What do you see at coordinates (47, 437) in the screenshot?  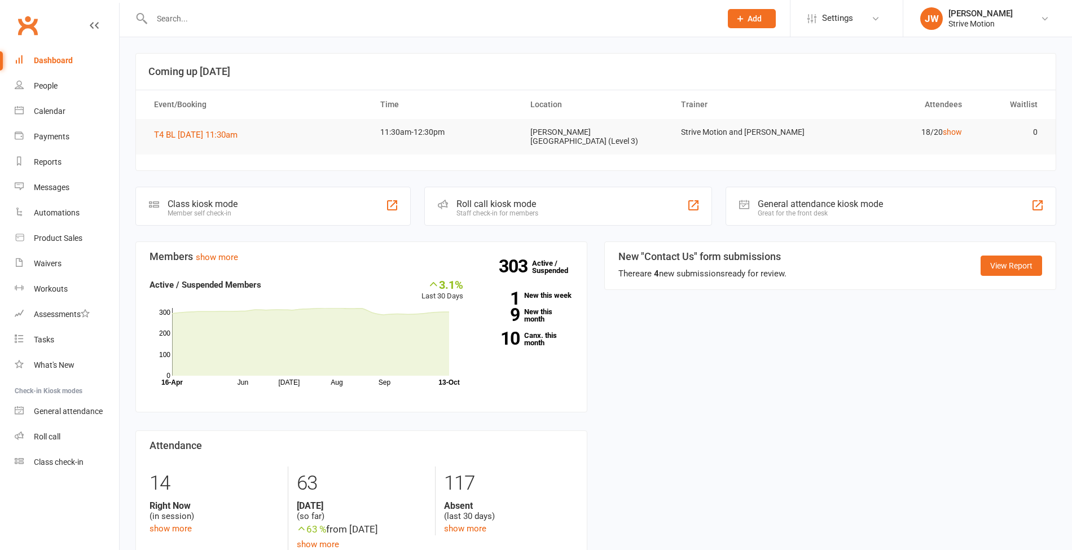 I see `div: Roll call` at bounding box center [47, 437].